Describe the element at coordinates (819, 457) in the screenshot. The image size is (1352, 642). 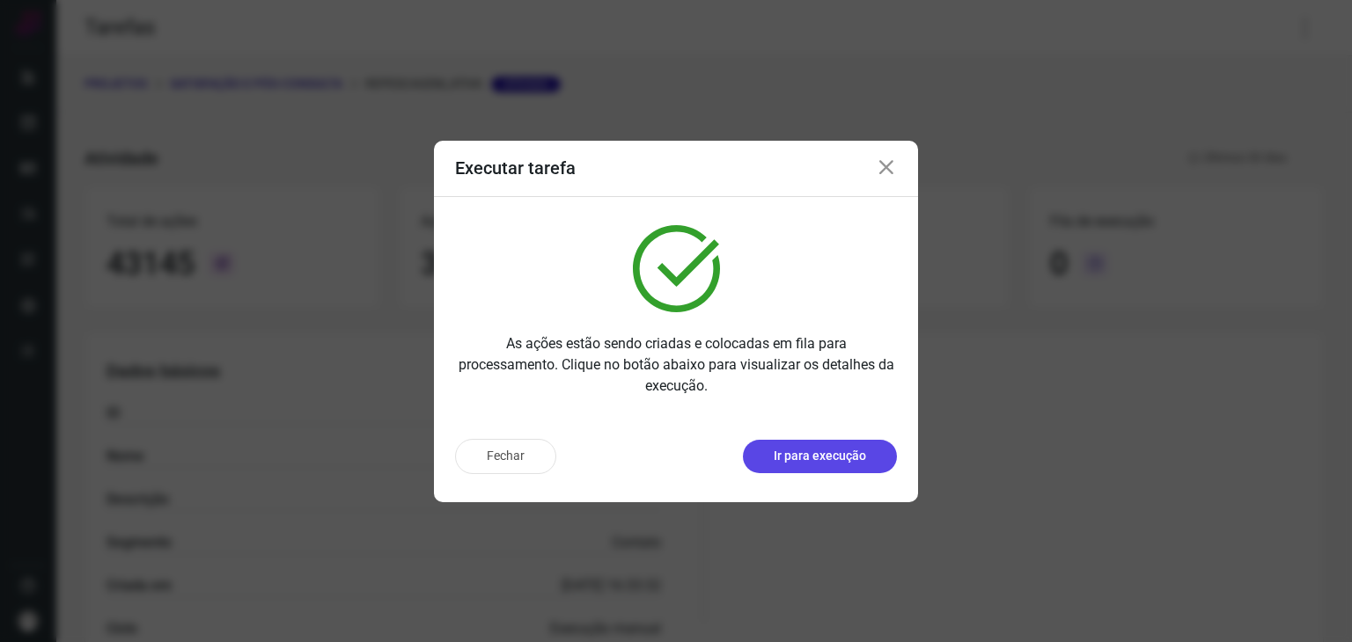
I see `button: Ir para execução` at that location.